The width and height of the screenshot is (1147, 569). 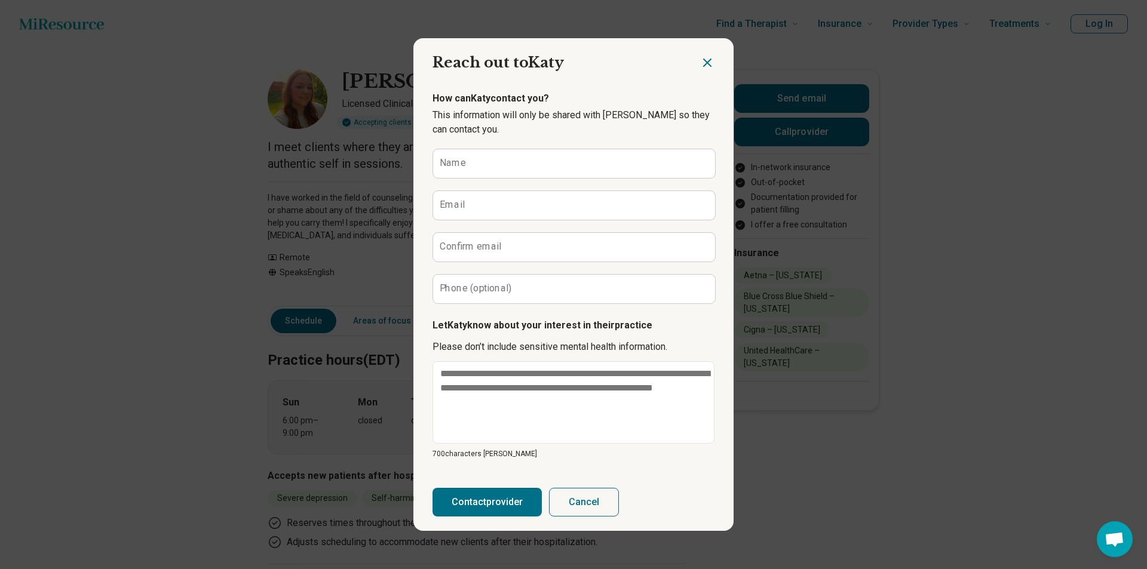 I want to click on label: Phone (optional), so click(x=476, y=289).